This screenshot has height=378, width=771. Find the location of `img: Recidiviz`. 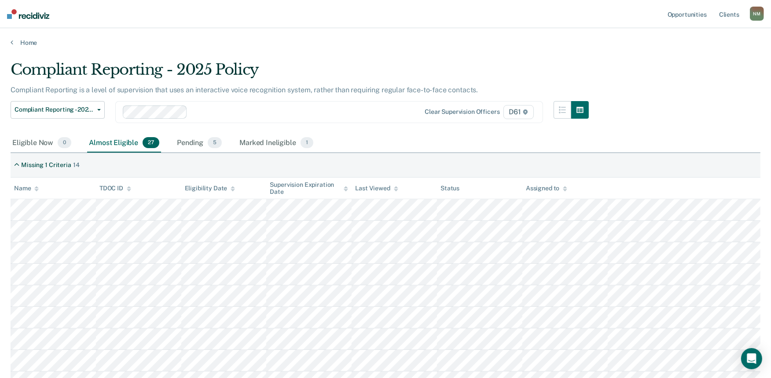

img: Recidiviz is located at coordinates (28, 14).